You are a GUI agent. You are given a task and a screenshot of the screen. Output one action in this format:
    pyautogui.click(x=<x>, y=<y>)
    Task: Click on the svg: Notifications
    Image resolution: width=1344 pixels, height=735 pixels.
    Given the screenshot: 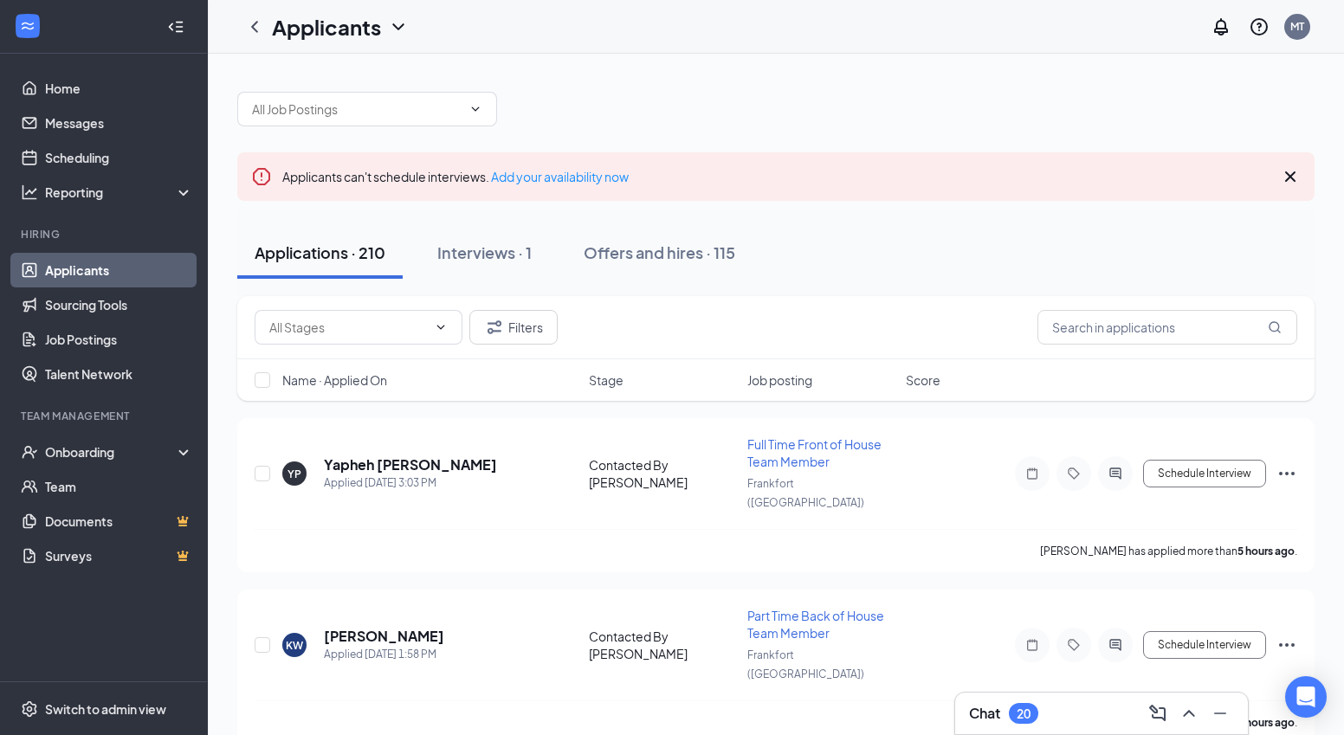 What is the action you would take?
    pyautogui.click(x=1221, y=27)
    